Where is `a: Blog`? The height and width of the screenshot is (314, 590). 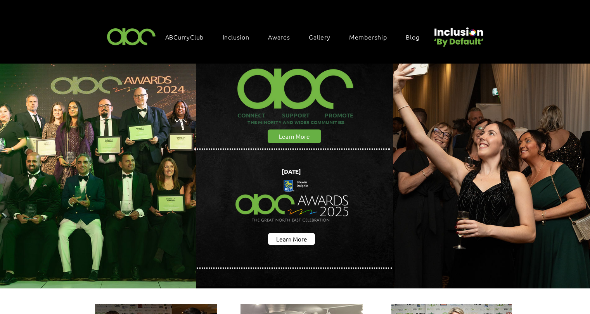
a: Blog is located at coordinates (416, 37).